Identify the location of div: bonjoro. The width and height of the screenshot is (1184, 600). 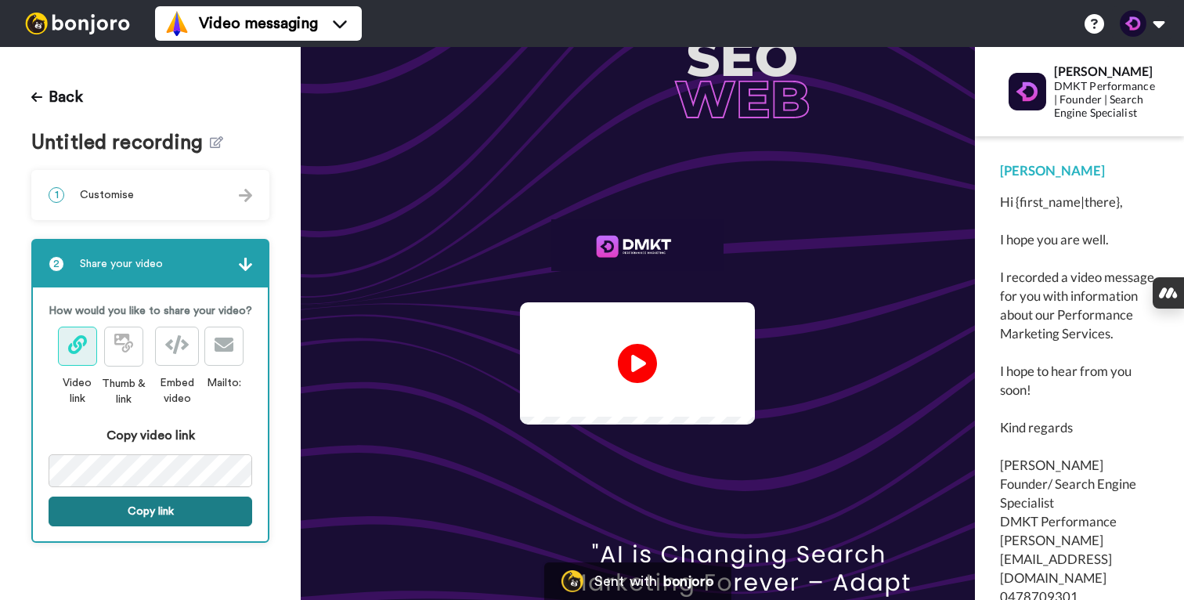
(688, 581).